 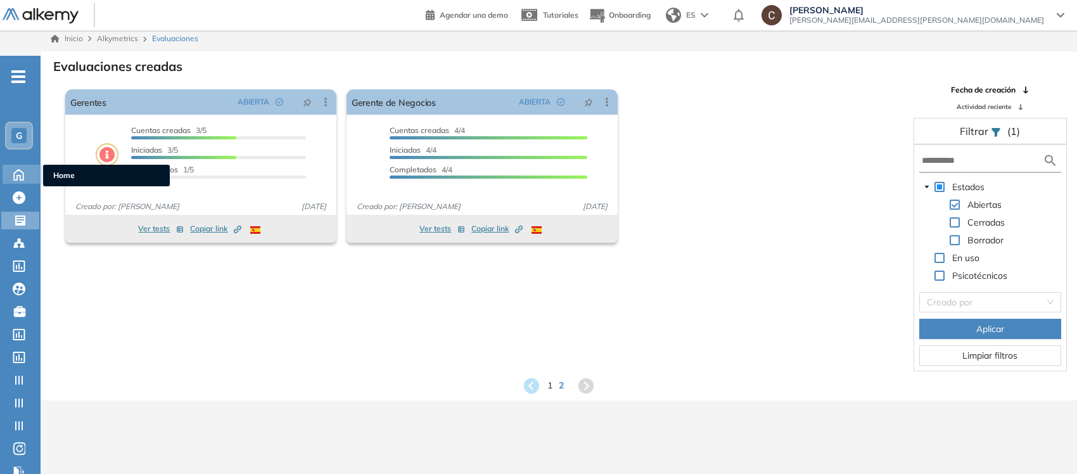 I want to click on span: Alkymetrics, so click(x=117, y=38).